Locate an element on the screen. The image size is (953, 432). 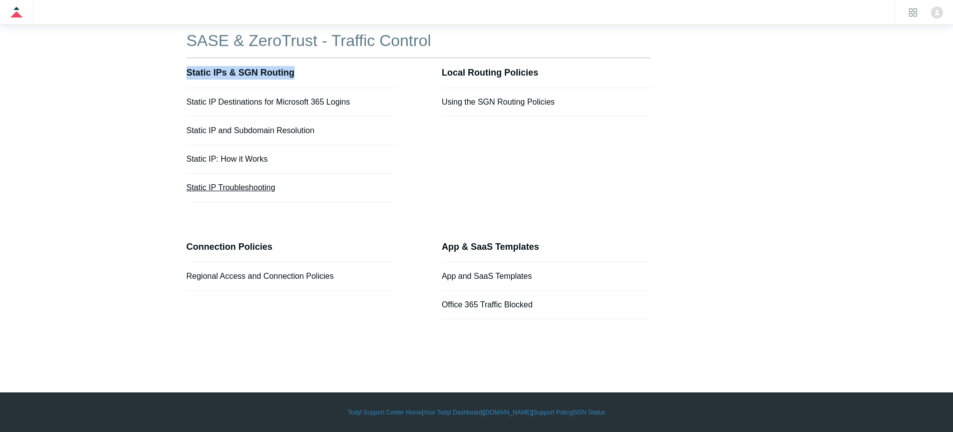
a: Static IP Troubleshooting is located at coordinates (231, 187).